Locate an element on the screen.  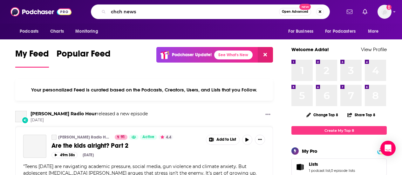
div: My Pro is located at coordinates (309, 151).